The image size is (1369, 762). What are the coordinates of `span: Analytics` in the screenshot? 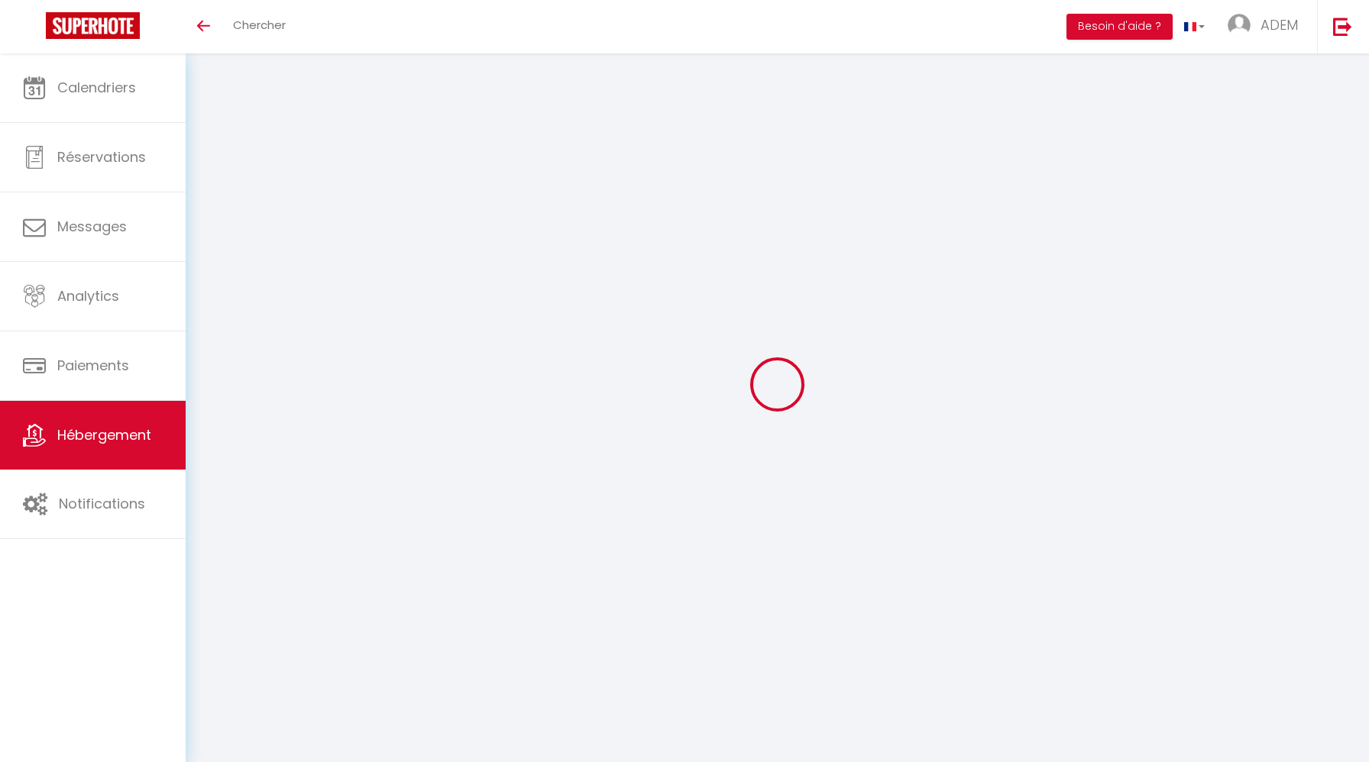 It's located at (88, 296).